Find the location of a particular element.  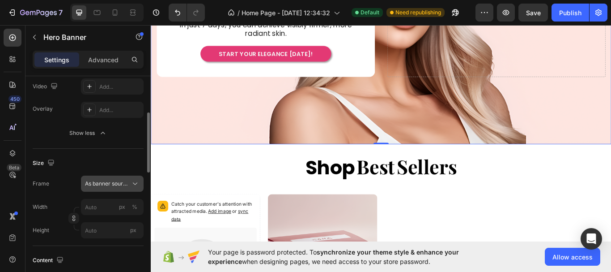

div: Size is located at coordinates (44, 163).